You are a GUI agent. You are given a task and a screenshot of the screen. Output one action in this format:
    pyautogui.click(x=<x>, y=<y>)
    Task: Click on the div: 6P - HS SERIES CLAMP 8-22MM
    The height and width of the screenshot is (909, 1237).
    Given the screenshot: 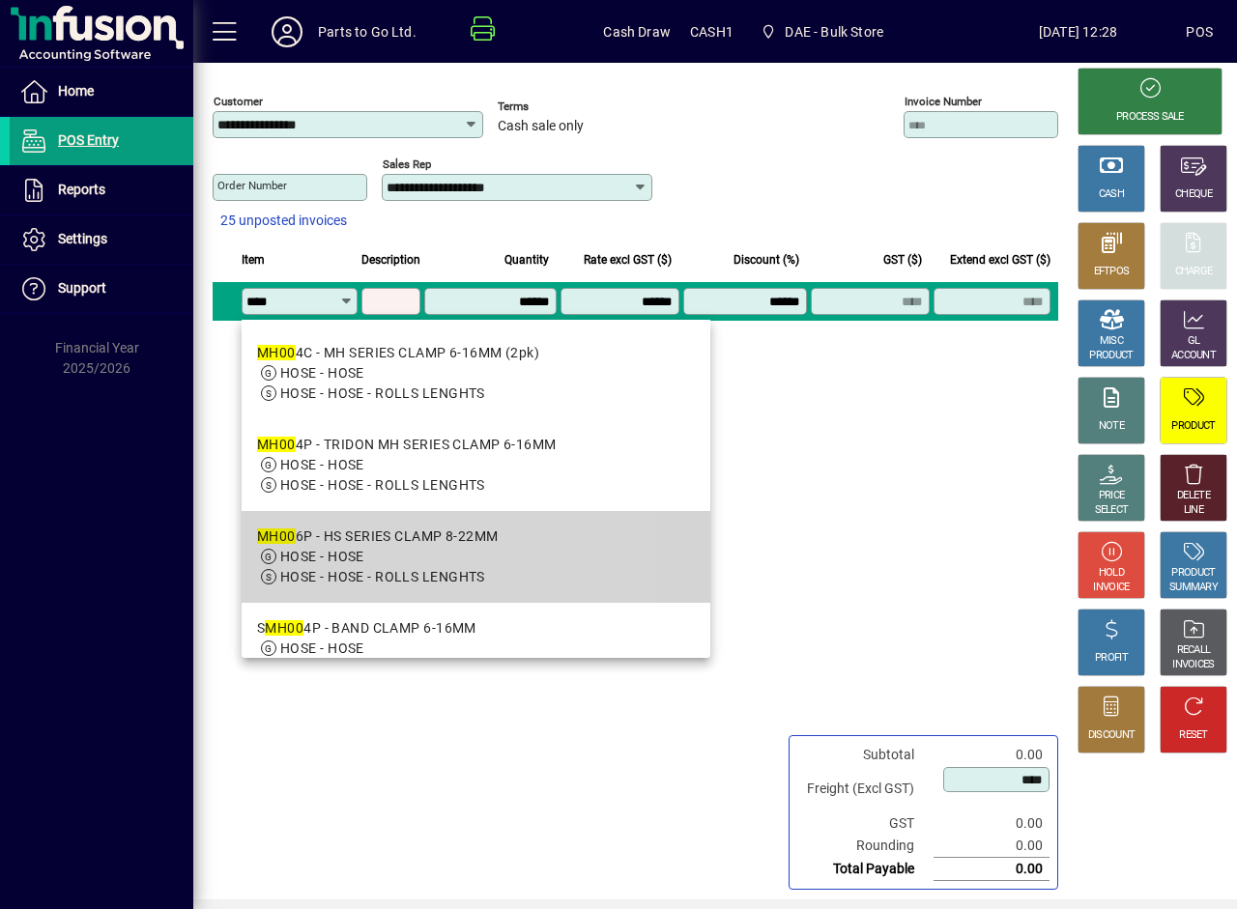 What is the action you would take?
    pyautogui.click(x=378, y=536)
    